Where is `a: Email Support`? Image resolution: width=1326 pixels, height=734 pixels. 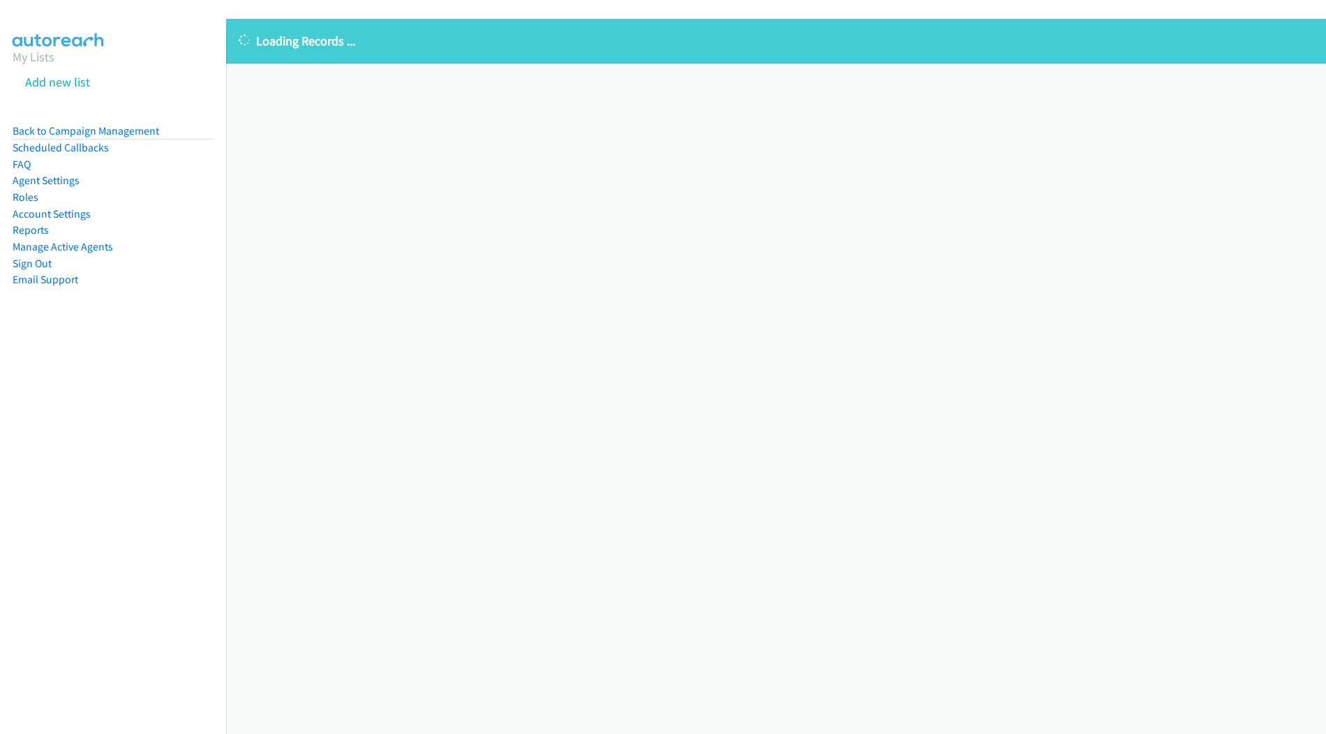
a: Email Support is located at coordinates (45, 279).